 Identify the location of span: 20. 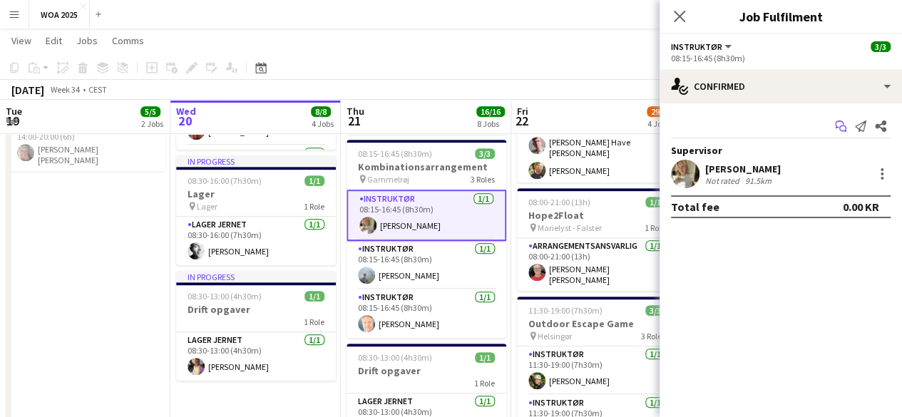
(185, 120).